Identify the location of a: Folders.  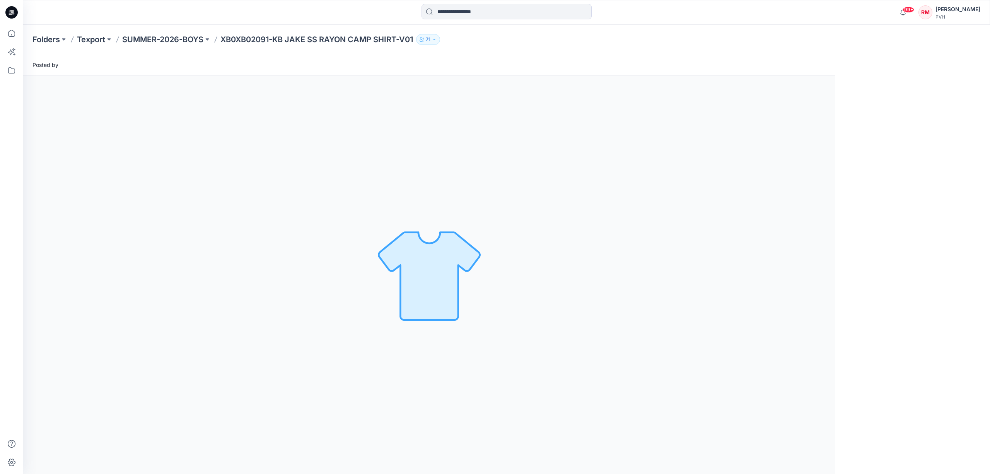
(46, 39).